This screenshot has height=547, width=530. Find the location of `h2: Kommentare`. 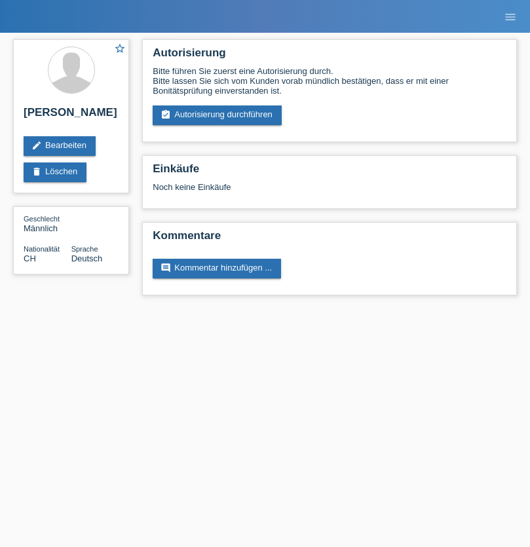

h2: Kommentare is located at coordinates (330, 239).